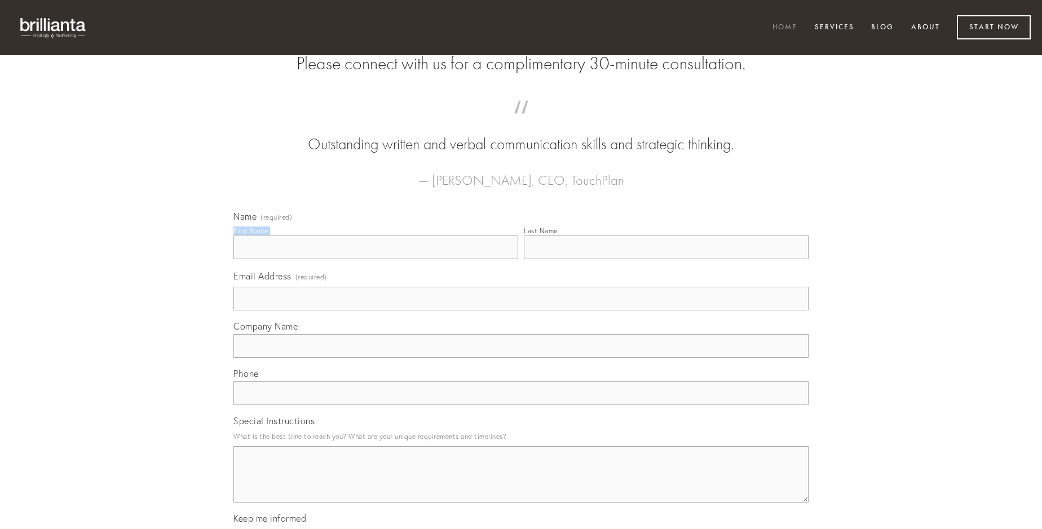 This screenshot has width=1042, height=529. Describe the element at coordinates (54, 28) in the screenshot. I see `img: brillianta - research, strategy, marketing` at that location.